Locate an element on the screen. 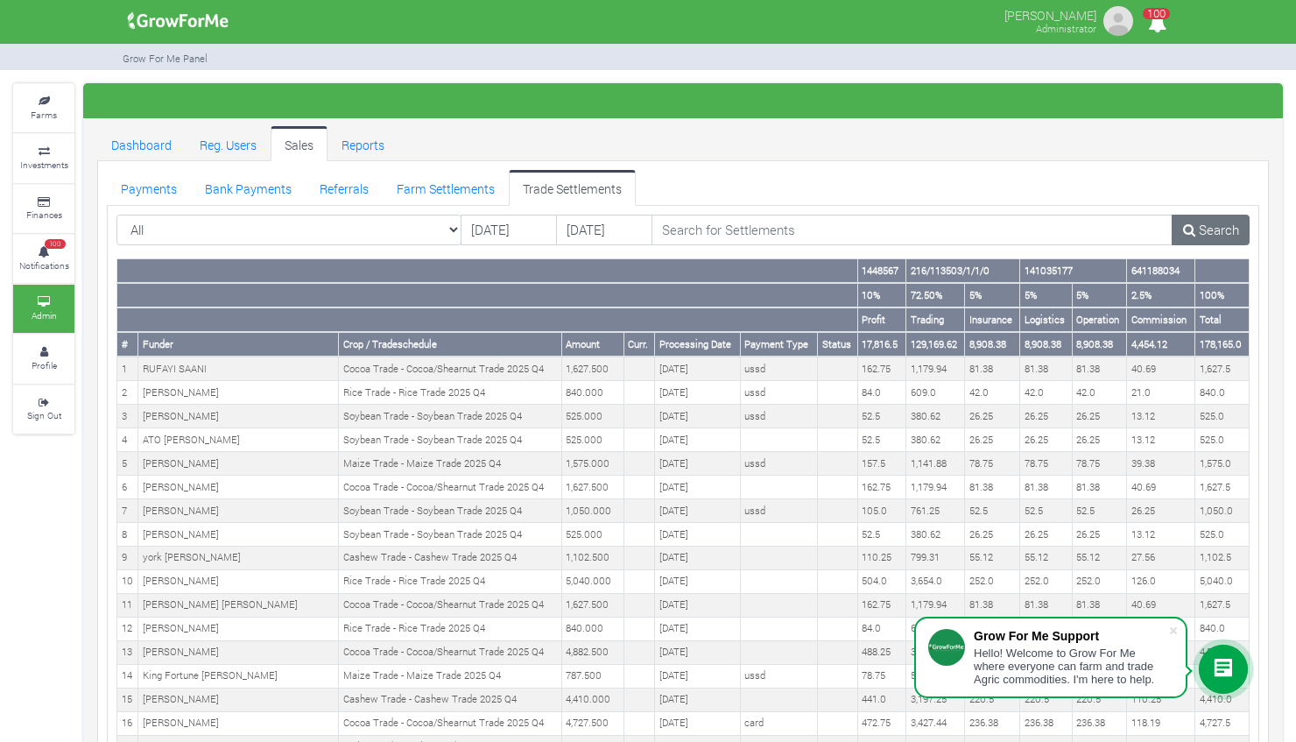 The image size is (1296, 742). th: Trading is located at coordinates (935, 320).